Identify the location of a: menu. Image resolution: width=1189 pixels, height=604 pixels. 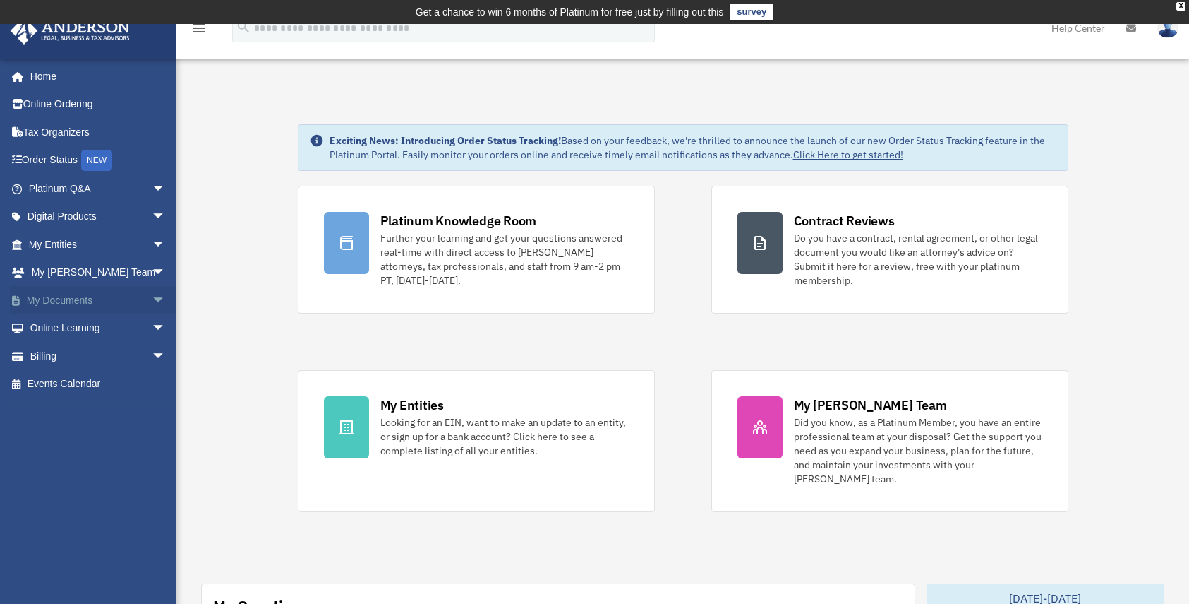
(199, 30).